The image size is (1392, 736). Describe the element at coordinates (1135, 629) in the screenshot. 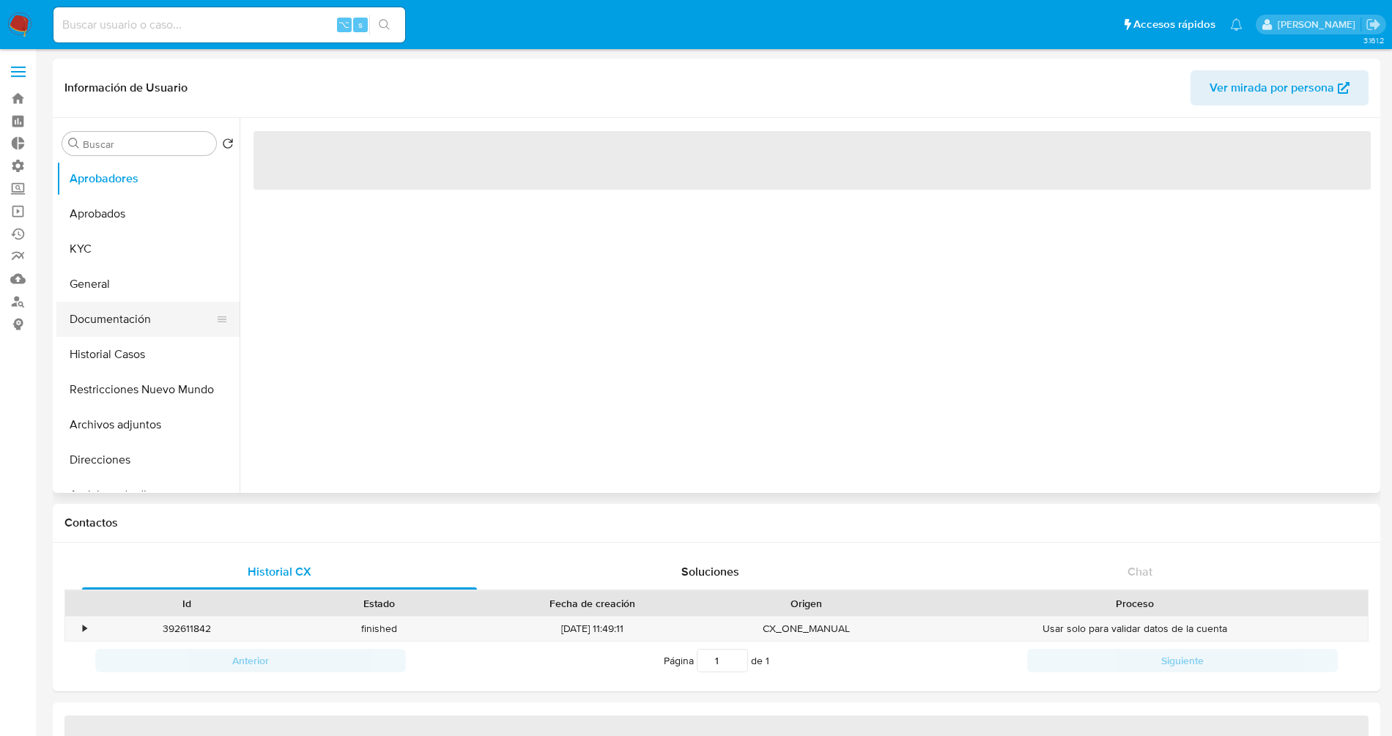

I see `div: Usar solo para validar datos de la cuenta` at that location.